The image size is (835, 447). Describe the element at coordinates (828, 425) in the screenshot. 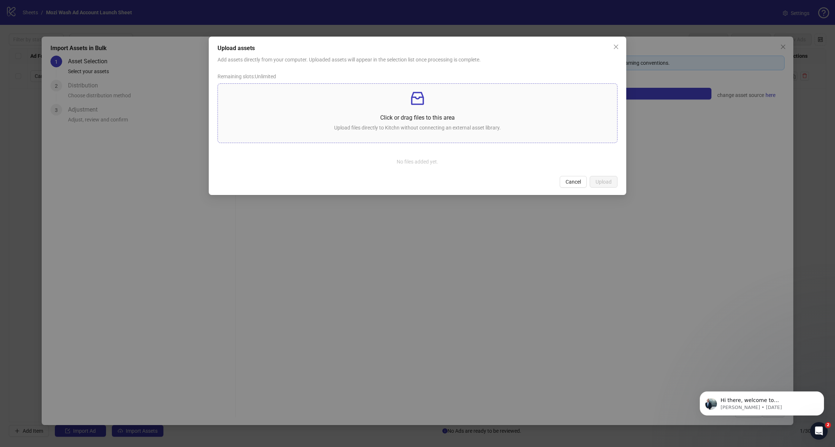

I see `span: 2` at that location.